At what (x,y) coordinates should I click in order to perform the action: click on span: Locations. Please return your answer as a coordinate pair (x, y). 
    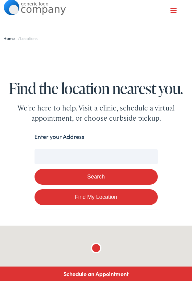
    Looking at the image, I should click on (29, 38).